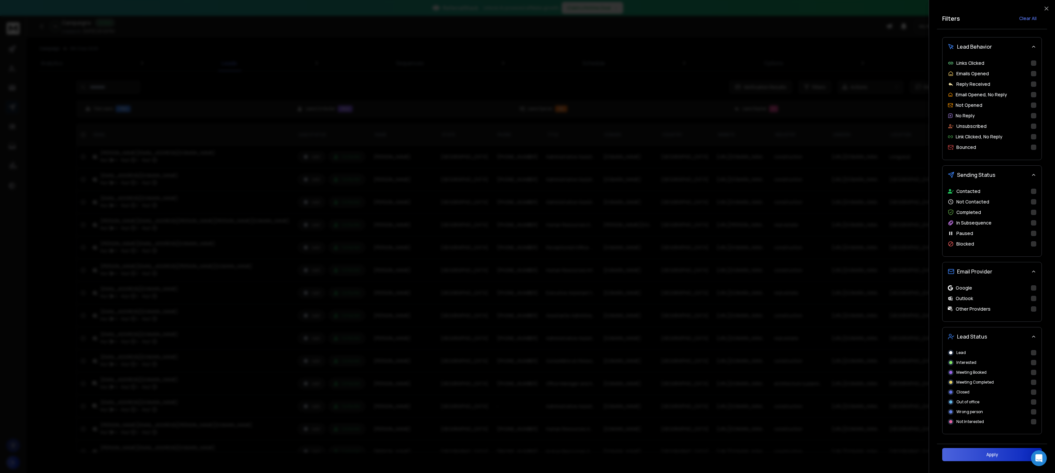 The width and height of the screenshot is (1055, 473). I want to click on button: Email Provider, so click(992, 272).